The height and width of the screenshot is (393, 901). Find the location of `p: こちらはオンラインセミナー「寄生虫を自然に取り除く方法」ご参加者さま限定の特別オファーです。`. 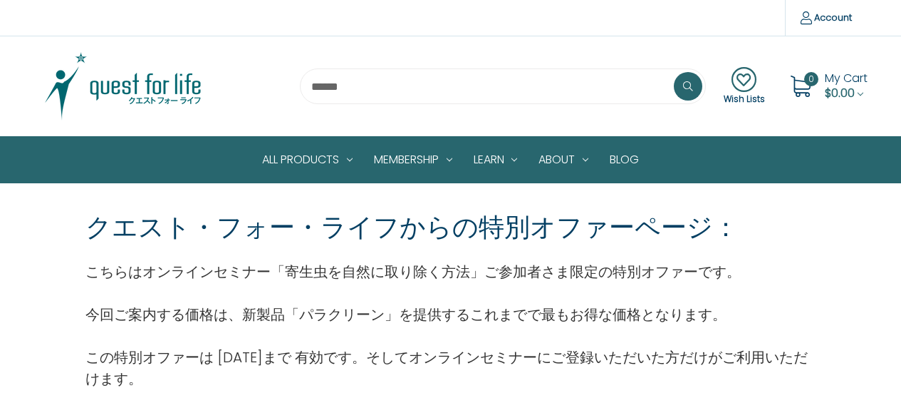

p: こちらはオンラインセミナー「寄生虫を自然に取り除く方法」ご参加者さま限定の特別オファーです。 is located at coordinates (450, 271).